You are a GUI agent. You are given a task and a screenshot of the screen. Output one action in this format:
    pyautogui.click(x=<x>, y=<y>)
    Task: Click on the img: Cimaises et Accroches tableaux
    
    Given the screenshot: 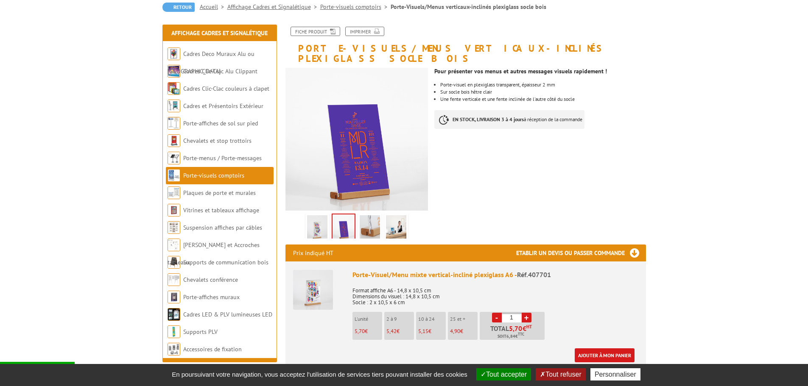 What is the action you would take?
    pyautogui.click(x=174, y=245)
    